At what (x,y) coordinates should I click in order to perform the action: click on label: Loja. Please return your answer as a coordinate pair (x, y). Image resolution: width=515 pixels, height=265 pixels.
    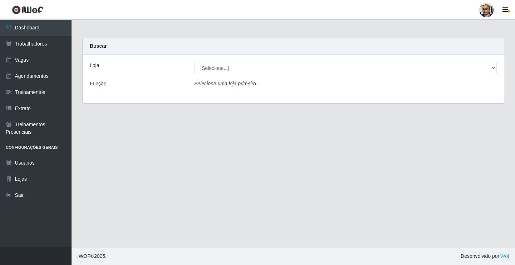
    Looking at the image, I should click on (95, 65).